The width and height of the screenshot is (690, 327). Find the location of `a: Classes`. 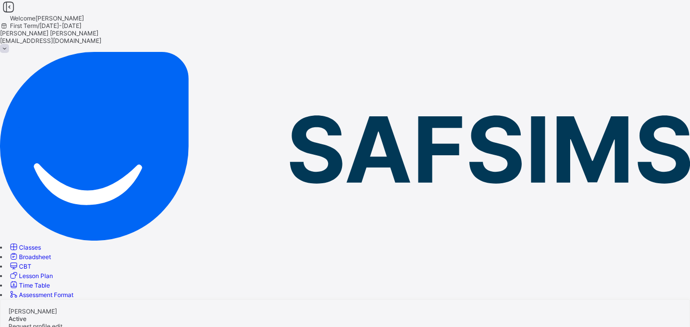

a: Classes is located at coordinates (24, 247).